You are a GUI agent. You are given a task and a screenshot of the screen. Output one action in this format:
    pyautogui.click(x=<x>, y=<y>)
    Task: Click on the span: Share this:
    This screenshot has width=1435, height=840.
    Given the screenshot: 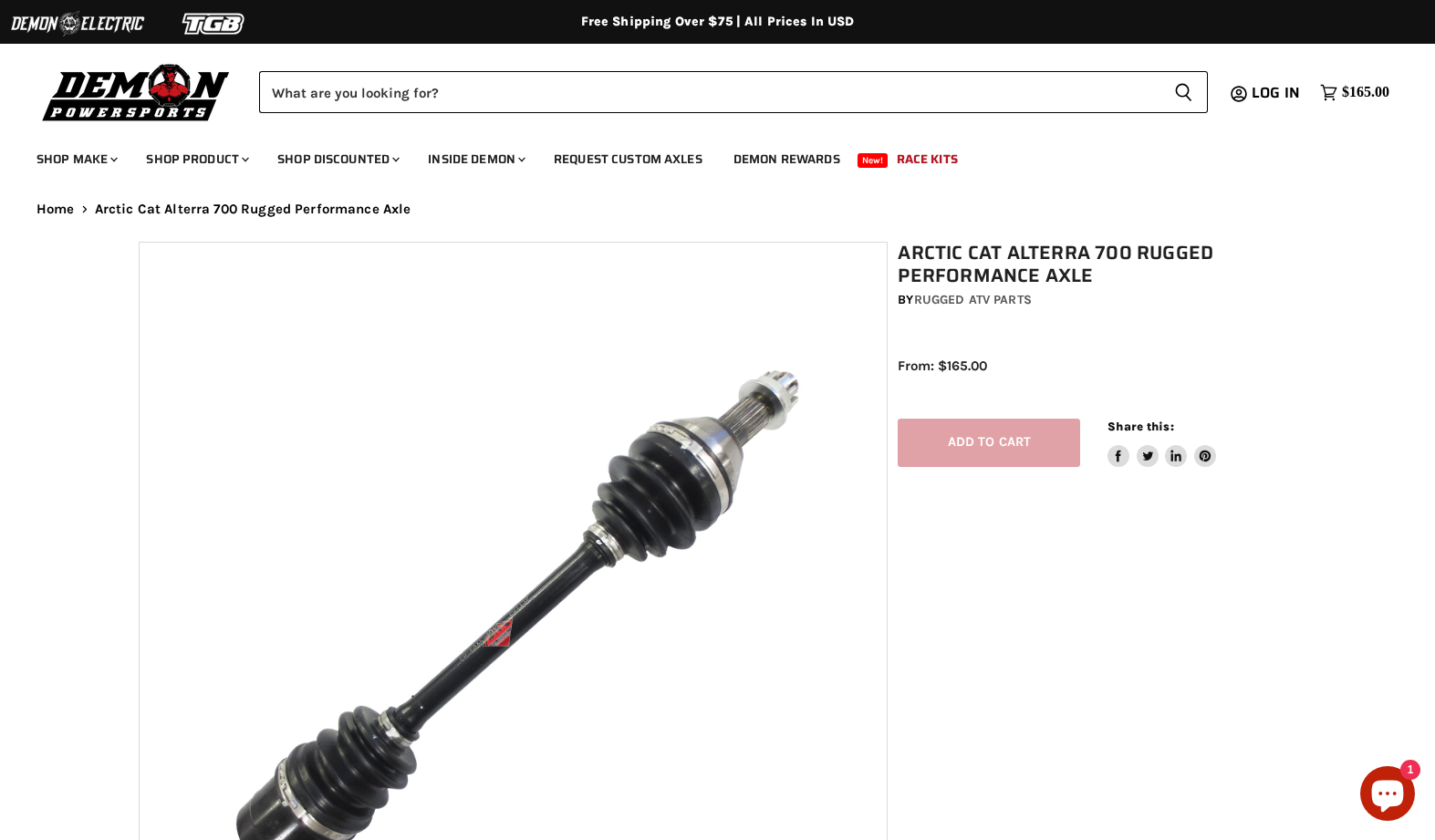 What is the action you would take?
    pyautogui.click(x=1141, y=426)
    